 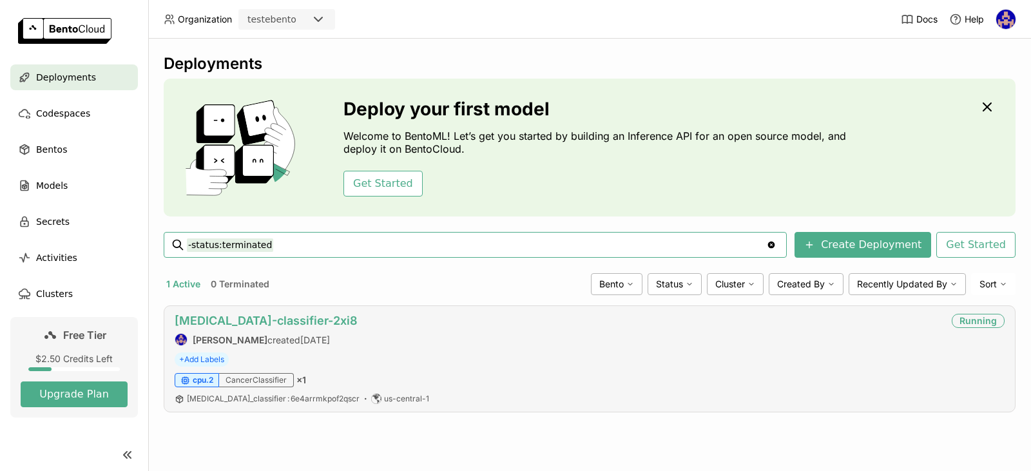 I want to click on button: Create Deployment, so click(x=862, y=245).